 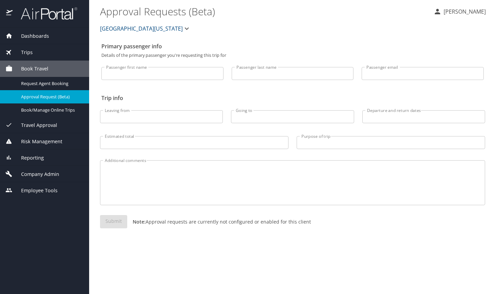 I want to click on strong: Note:, so click(x=139, y=222).